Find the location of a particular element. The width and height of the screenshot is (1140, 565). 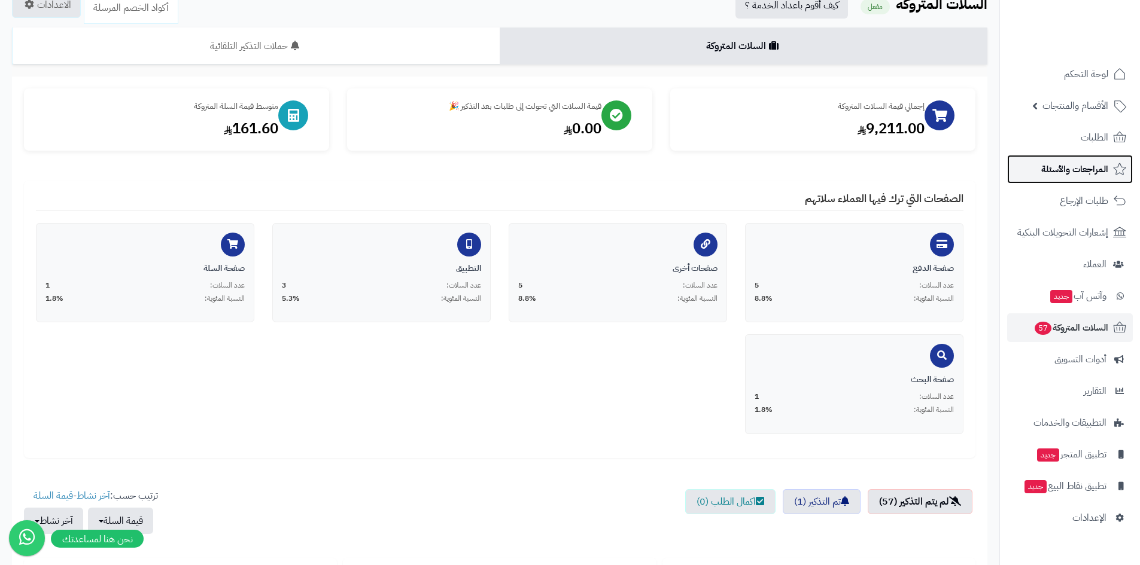

span: الطلبات is located at coordinates (1094, 138).